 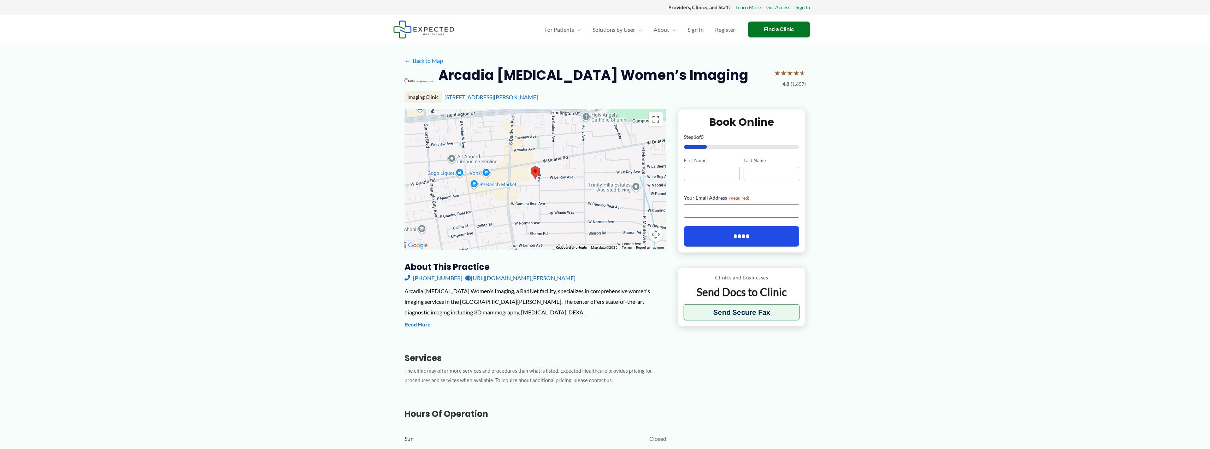 What do you see at coordinates (798, 84) in the screenshot?
I see `span: (1,657)` at bounding box center [798, 84].